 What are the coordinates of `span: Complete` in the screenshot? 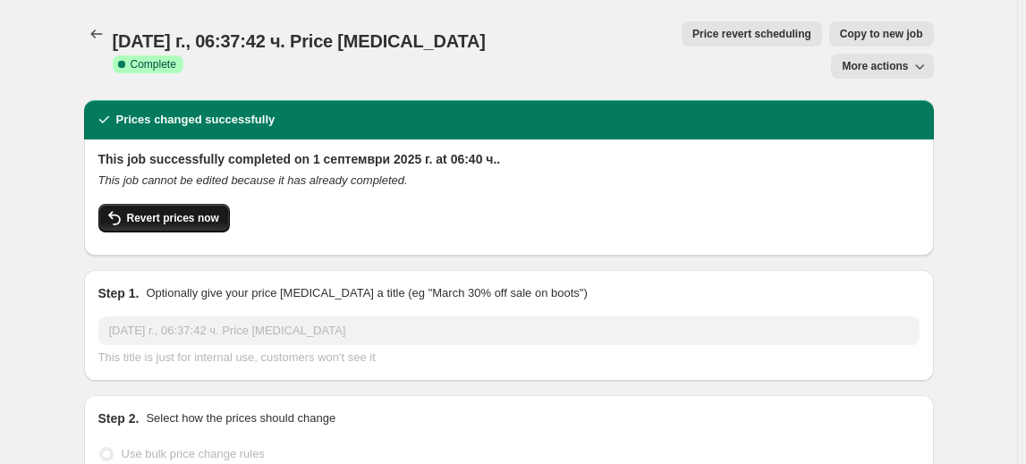 It's located at (153, 64).